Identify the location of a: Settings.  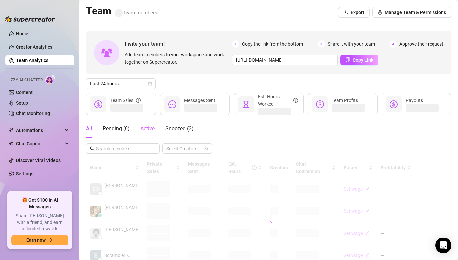
(25, 174).